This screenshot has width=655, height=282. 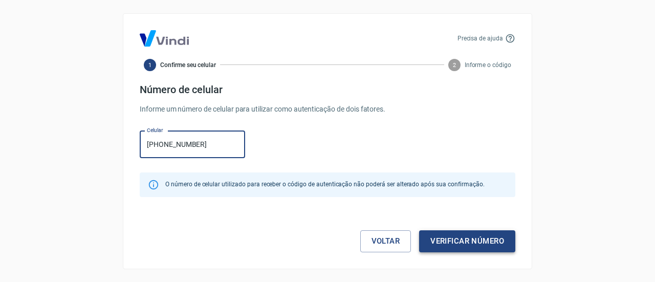 I want to click on span: Informe o código, so click(x=488, y=65).